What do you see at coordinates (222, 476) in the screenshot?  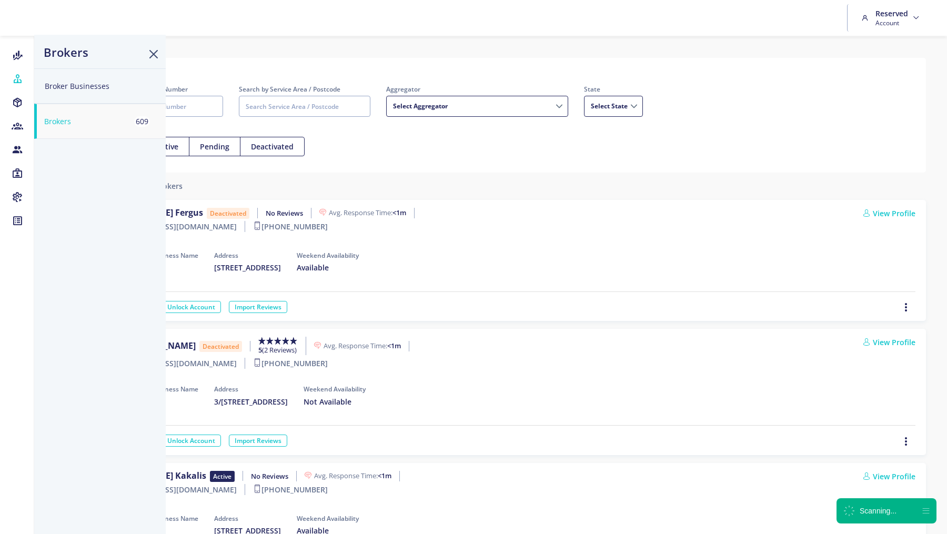 I see `span: Active` at bounding box center [222, 476].